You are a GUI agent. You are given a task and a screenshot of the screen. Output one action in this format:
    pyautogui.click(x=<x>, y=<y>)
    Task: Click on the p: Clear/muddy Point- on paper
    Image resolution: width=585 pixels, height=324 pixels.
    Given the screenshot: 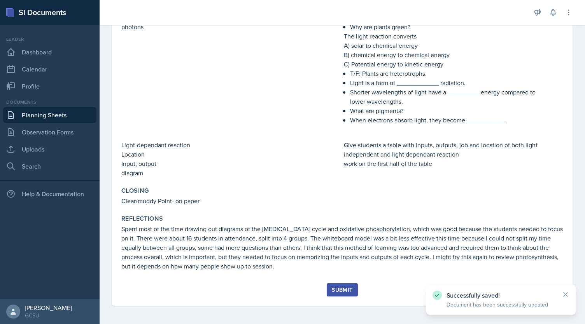 What is the action you would take?
    pyautogui.click(x=342, y=201)
    